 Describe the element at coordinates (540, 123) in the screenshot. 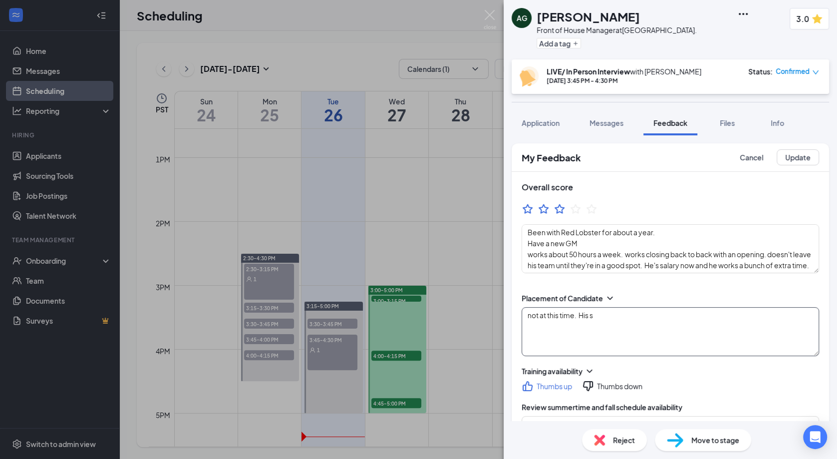

I see `span: Application` at that location.